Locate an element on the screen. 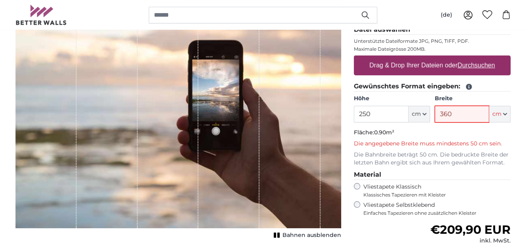  legend: Gewünschtes Format eingeben: is located at coordinates (432, 86).